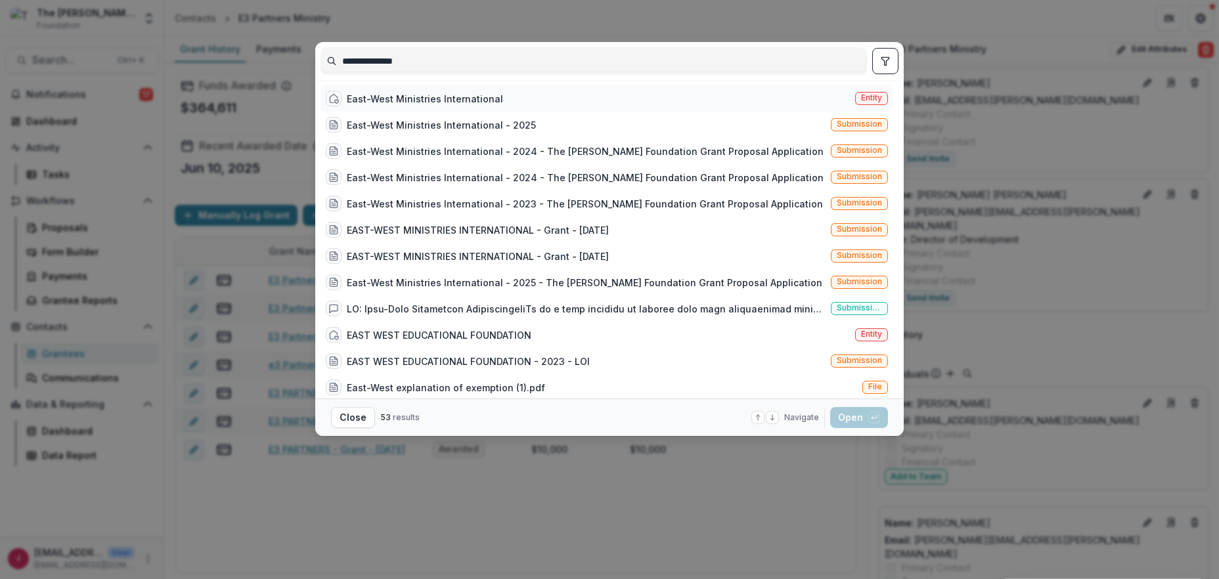 This screenshot has height=579, width=1219. Describe the element at coordinates (859, 418) in the screenshot. I see `button: Open` at that location.